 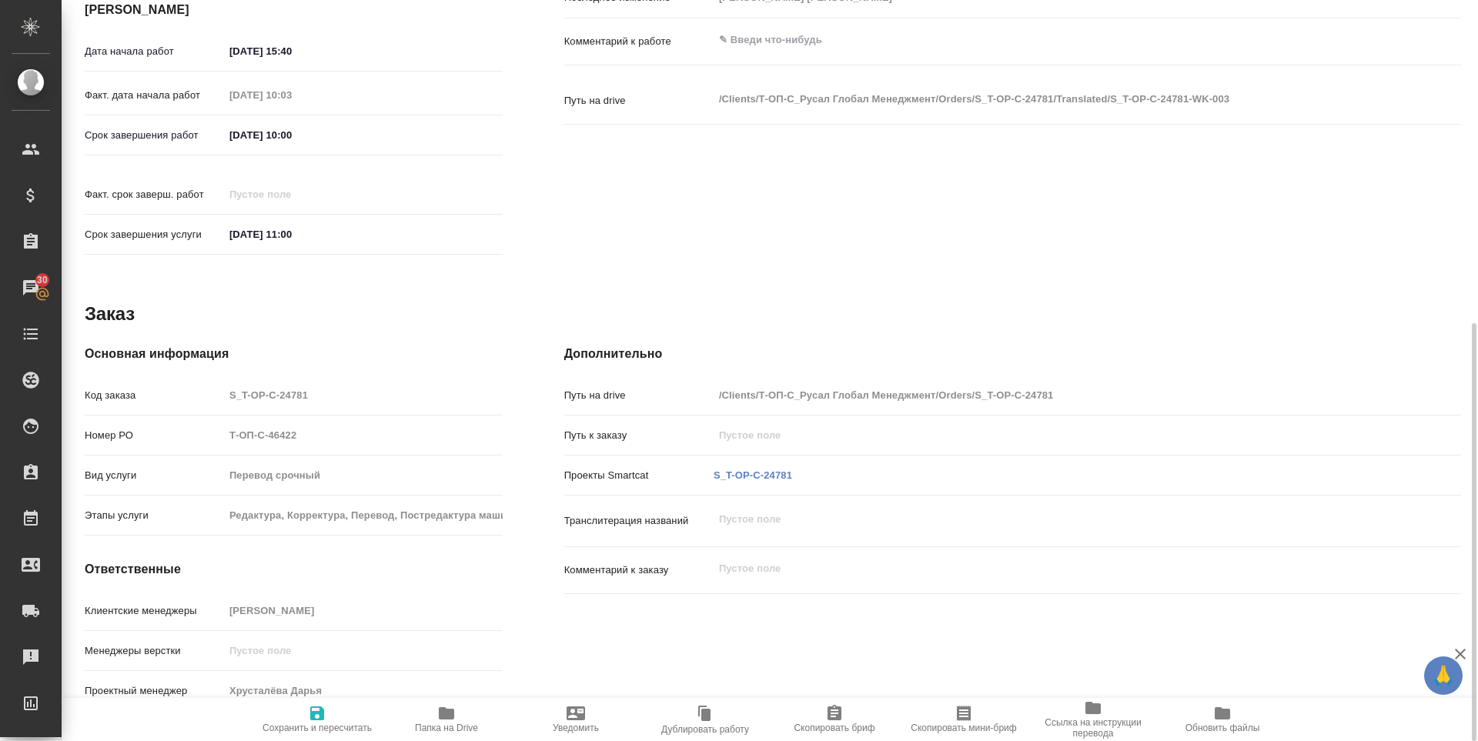 What do you see at coordinates (154, 396) in the screenshot?
I see `p: Код заказа` at bounding box center [154, 396].